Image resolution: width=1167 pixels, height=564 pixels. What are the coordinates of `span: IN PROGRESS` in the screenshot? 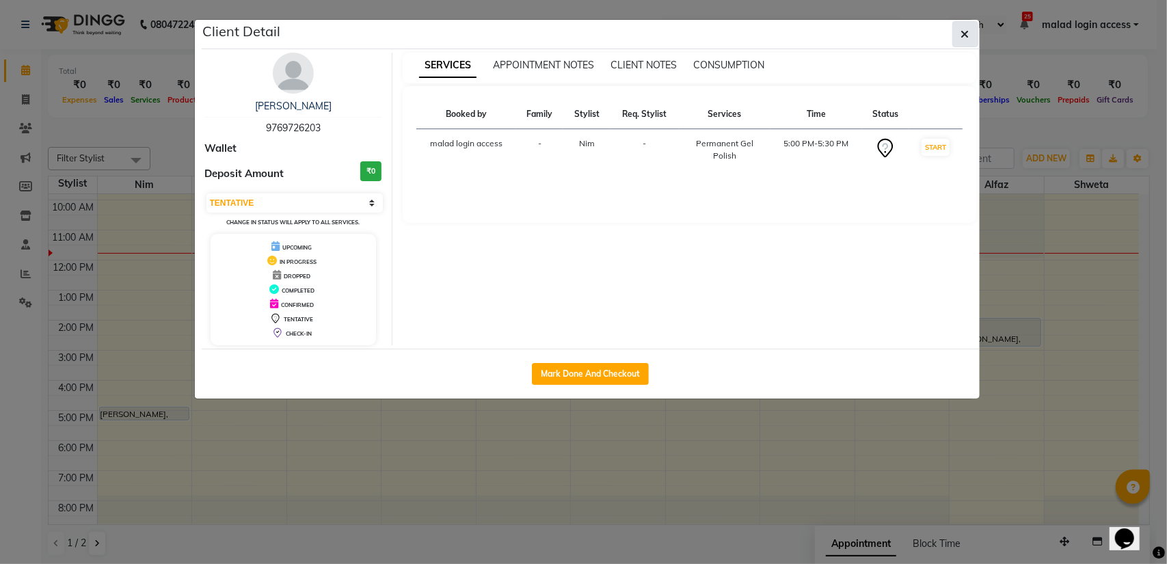 It's located at (298, 262).